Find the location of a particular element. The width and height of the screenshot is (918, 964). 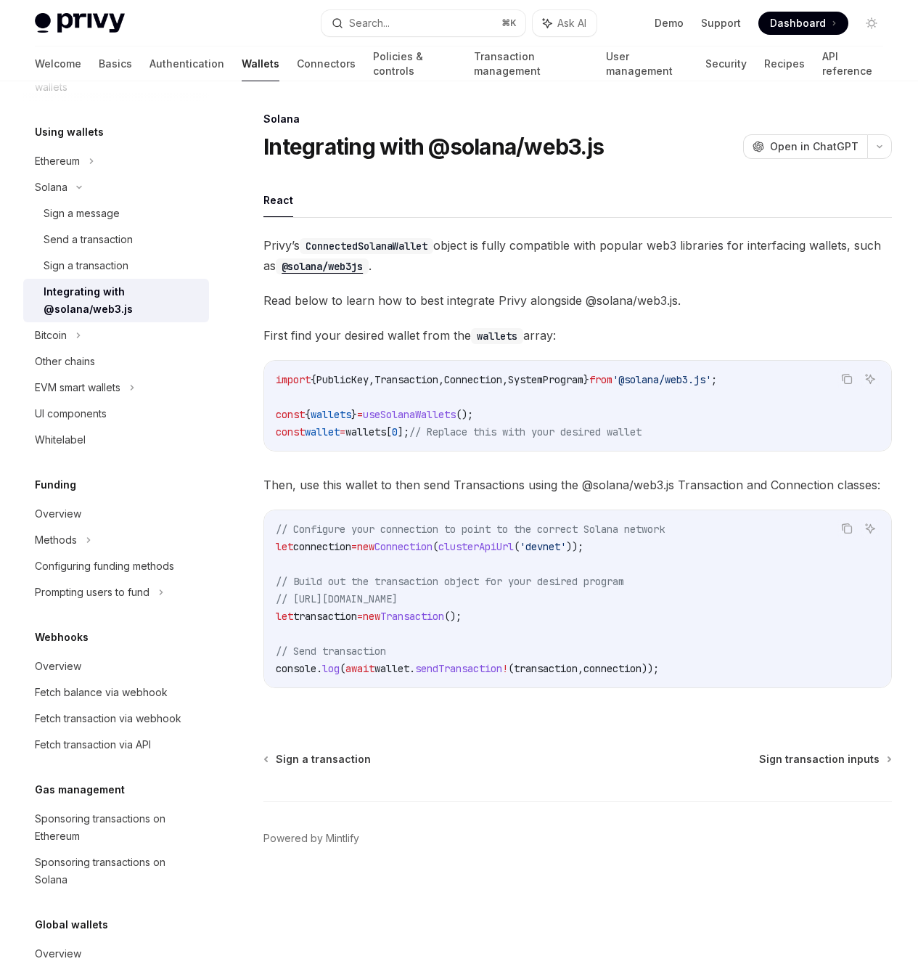

div: Solana is located at coordinates (51, 187).